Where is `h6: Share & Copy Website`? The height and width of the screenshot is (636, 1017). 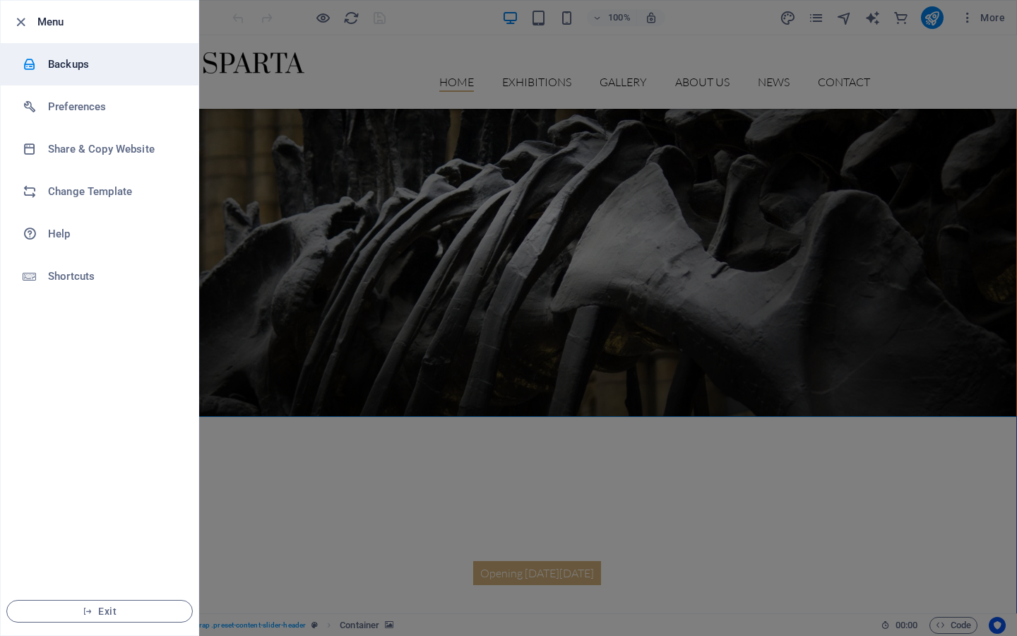
h6: Share & Copy Website is located at coordinates (113, 149).